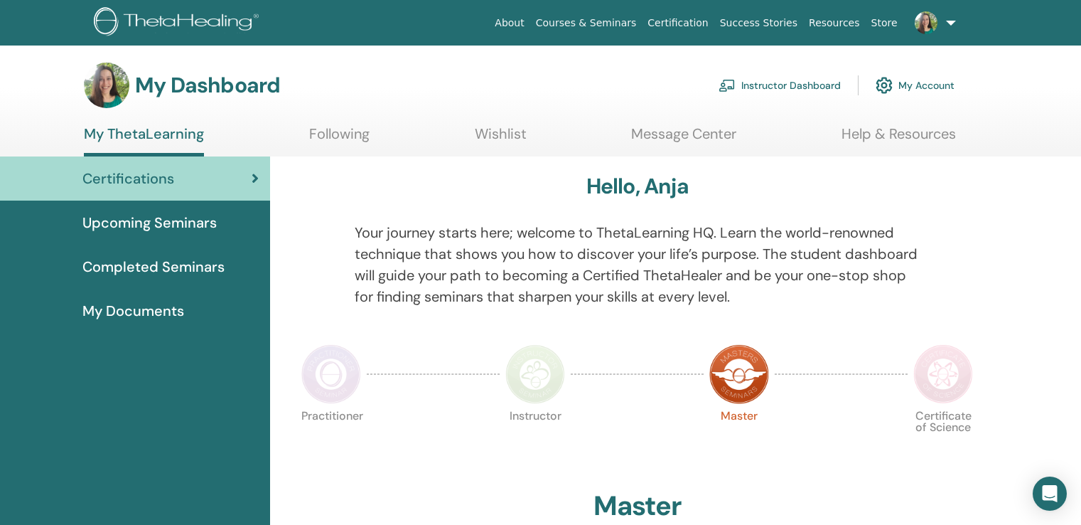  I want to click on span: My Documents, so click(133, 311).